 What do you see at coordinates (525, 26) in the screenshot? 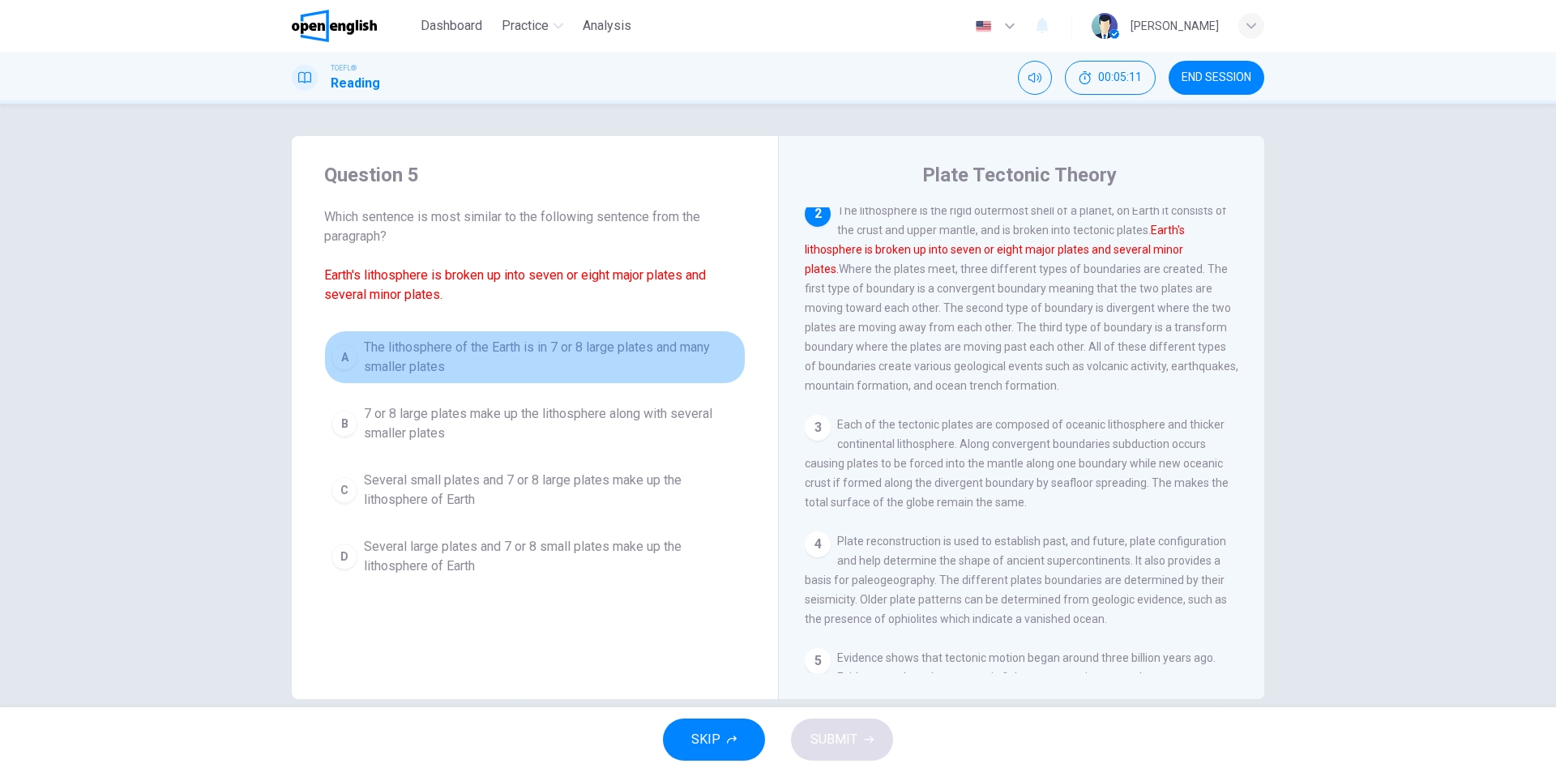
I see `span: Practice` at bounding box center [525, 26].